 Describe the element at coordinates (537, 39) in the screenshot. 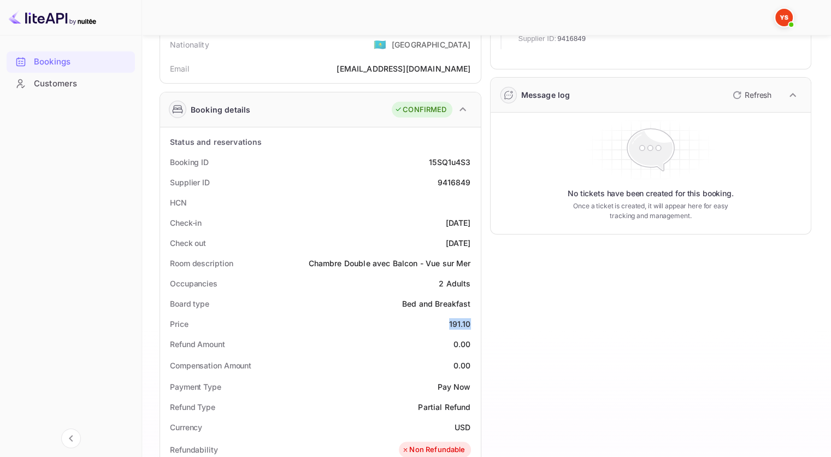

I see `span: Supplier ID:` at that location.